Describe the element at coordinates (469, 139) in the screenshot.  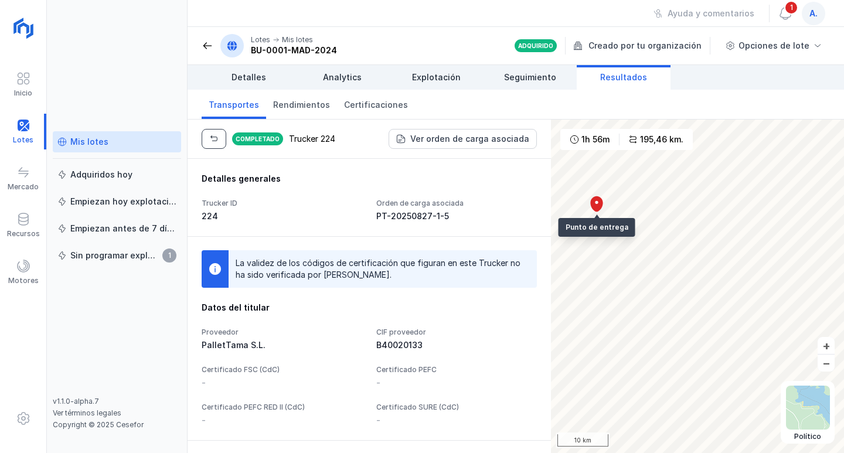
I see `div: Ver orden de carga asociada` at that location.